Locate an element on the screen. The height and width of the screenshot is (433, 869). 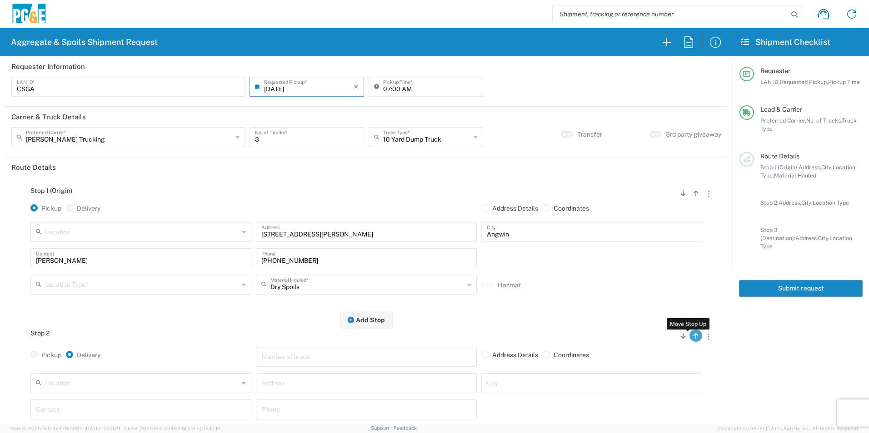
span: Preferred Carrier, is located at coordinates (783, 120).